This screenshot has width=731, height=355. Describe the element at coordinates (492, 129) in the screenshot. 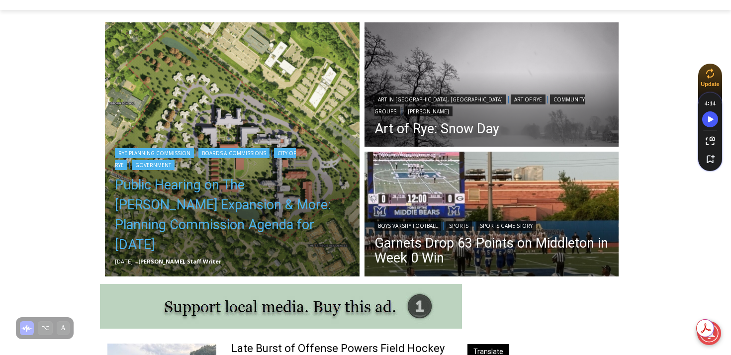

I see `a: Art of Rye: Snow Day` at that location.